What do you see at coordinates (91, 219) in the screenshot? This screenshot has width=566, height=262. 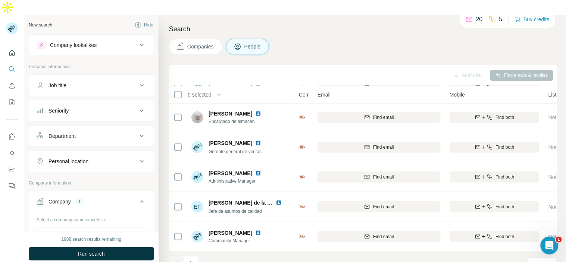 I see `div: Select a company name or website` at bounding box center [91, 219].